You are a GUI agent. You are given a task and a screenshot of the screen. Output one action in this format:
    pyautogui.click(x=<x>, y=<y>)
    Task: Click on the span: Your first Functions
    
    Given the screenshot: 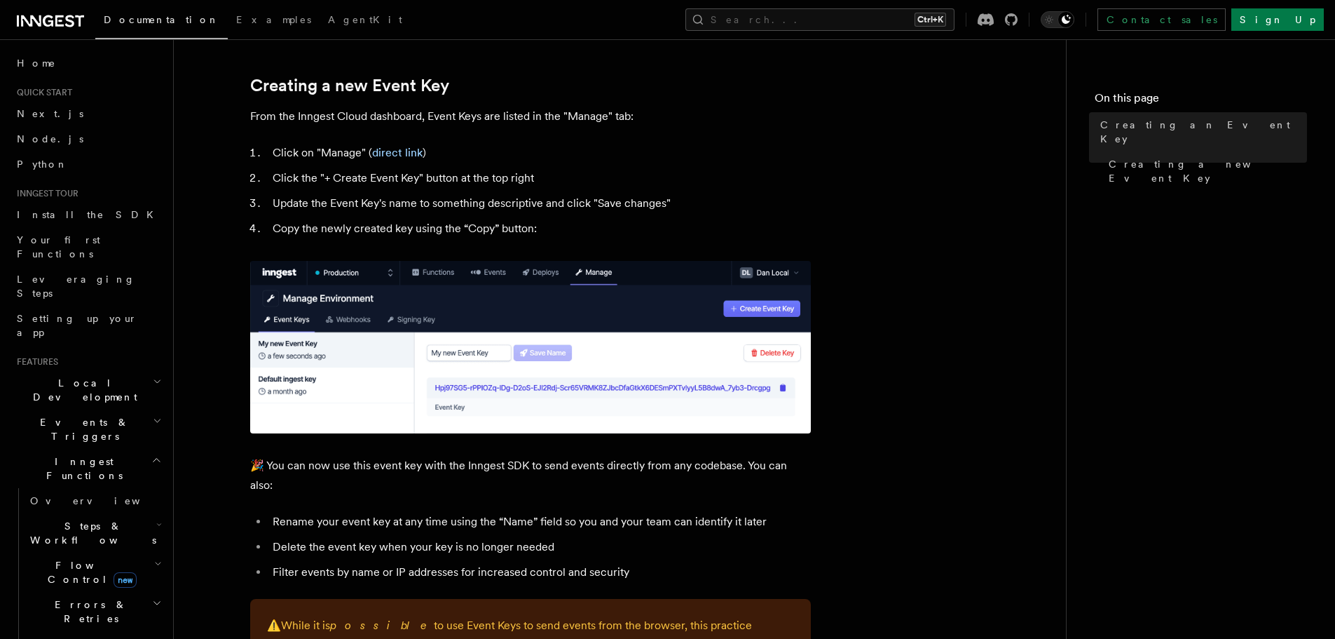 What is the action you would take?
    pyautogui.click(x=58, y=247)
    